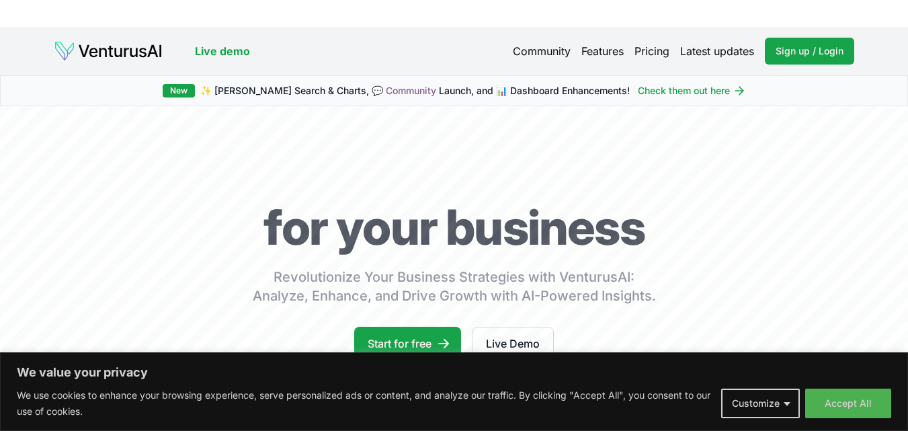  Describe the element at coordinates (179, 91) in the screenshot. I see `div: New` at that location.